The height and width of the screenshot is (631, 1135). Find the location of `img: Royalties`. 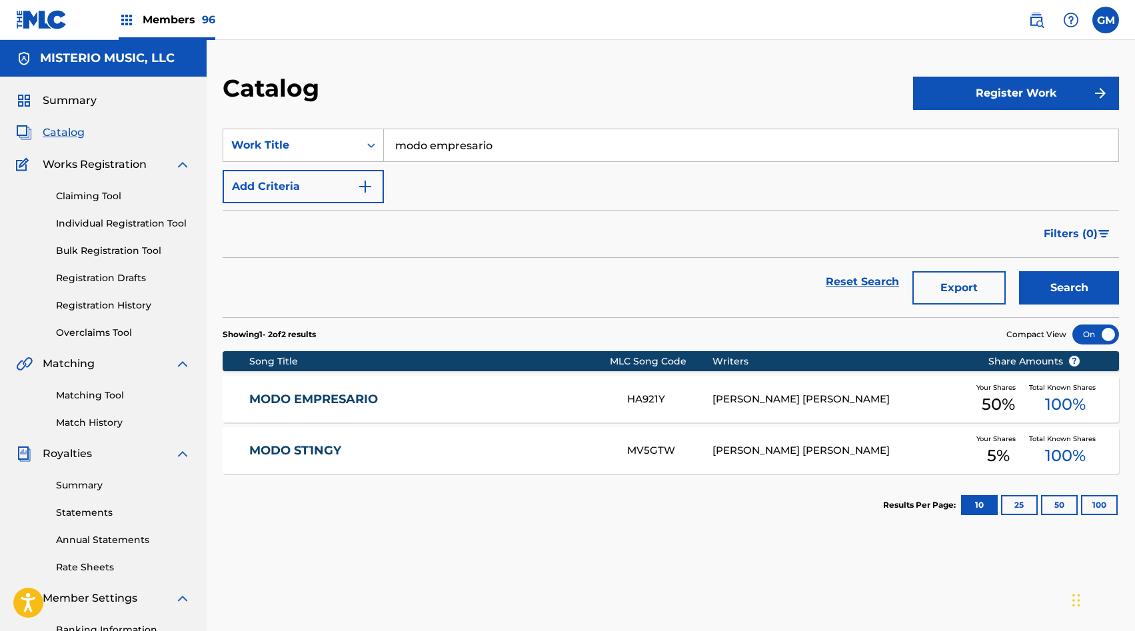

img: Royalties is located at coordinates (24, 454).